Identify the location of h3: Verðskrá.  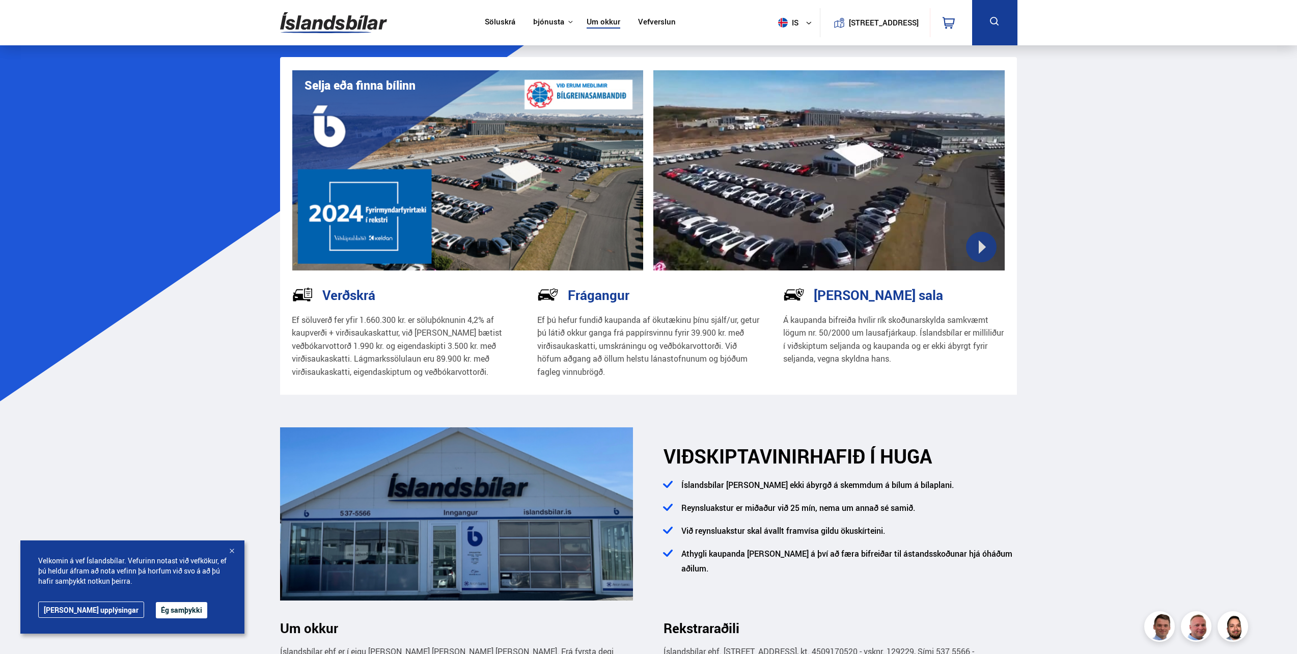
(349, 295).